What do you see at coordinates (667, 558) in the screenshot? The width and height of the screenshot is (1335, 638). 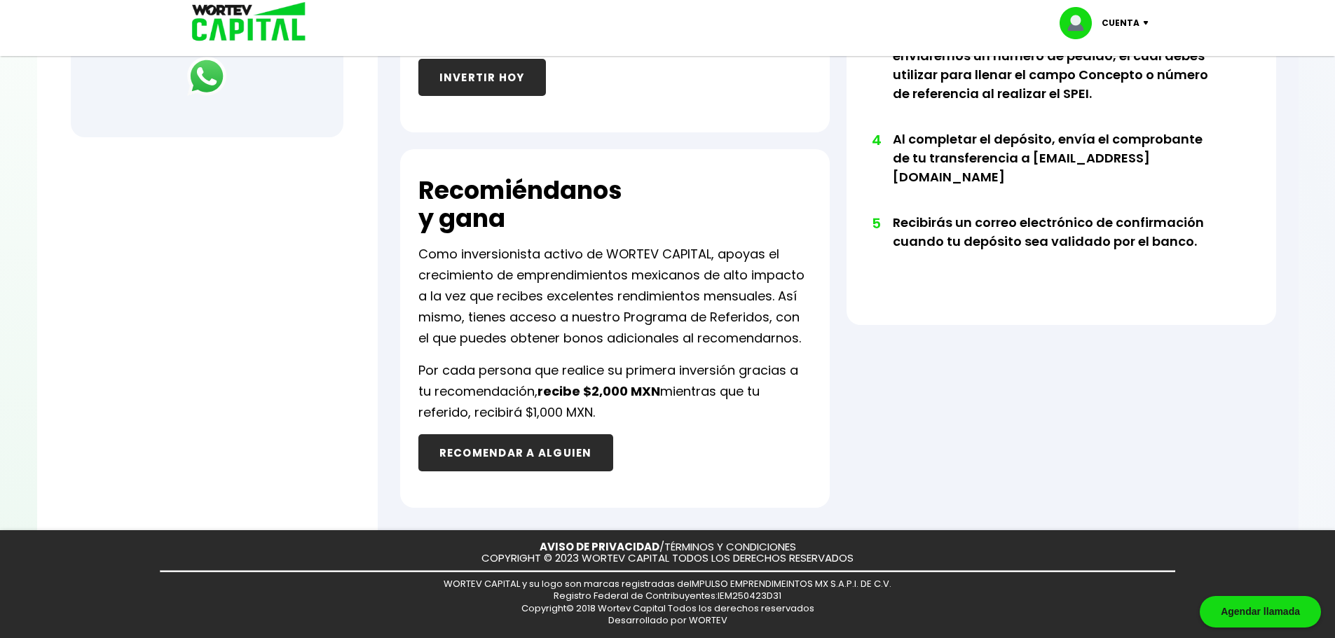 I see `p: COPYRIGHT © 2023 WORTEV CAPITAL TODOS LOS DERECHOS RESERVADOS` at bounding box center [667, 558].